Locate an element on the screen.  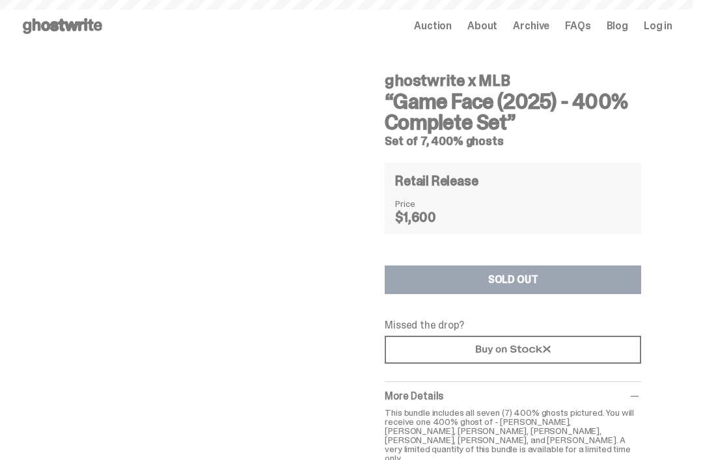
button: SOLD OUT is located at coordinates (513, 280).